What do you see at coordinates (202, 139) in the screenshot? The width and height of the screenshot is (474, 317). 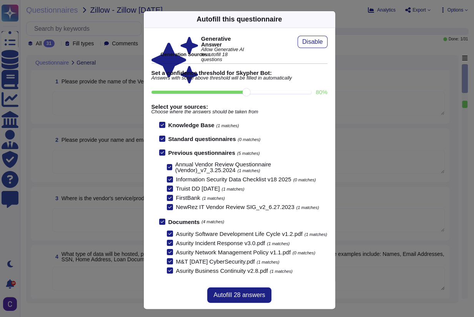 I see `b: Standard questionnaires` at bounding box center [202, 139].